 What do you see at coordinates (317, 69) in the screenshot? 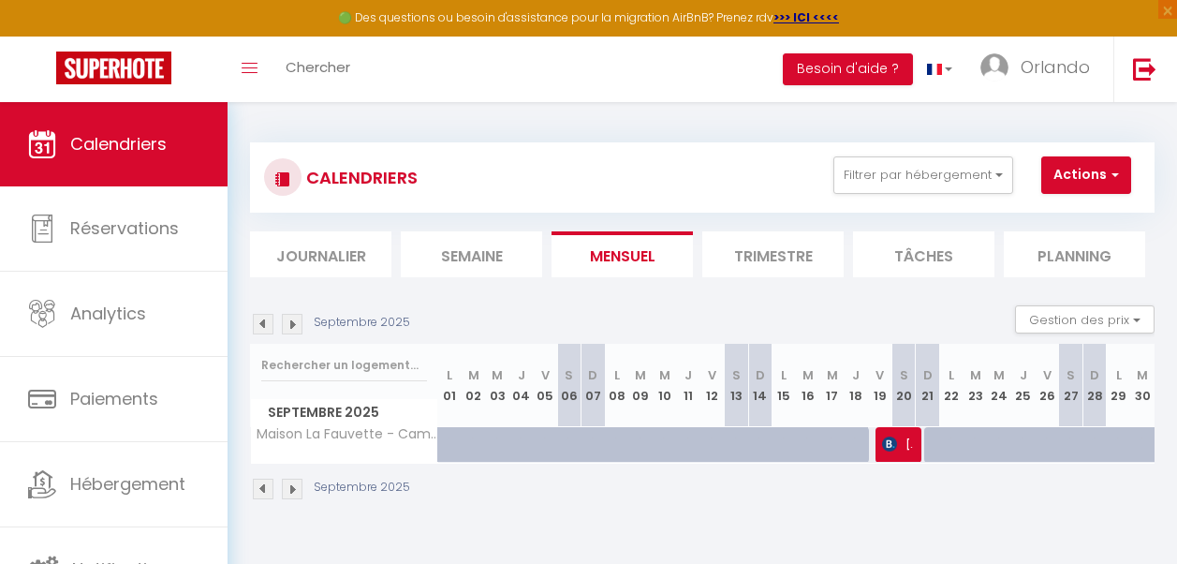
I see `a: Chercher` at bounding box center [317, 69].